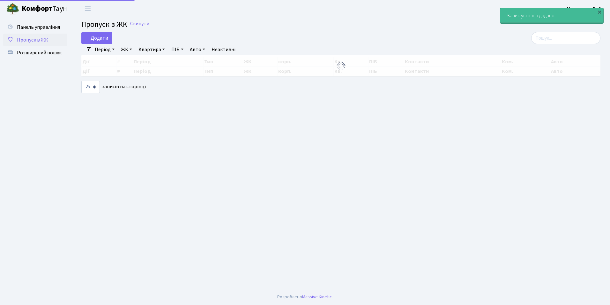 This screenshot has height=305, width=610. Describe the element at coordinates (35, 27) in the screenshot. I see `a: Панель управління` at that location.